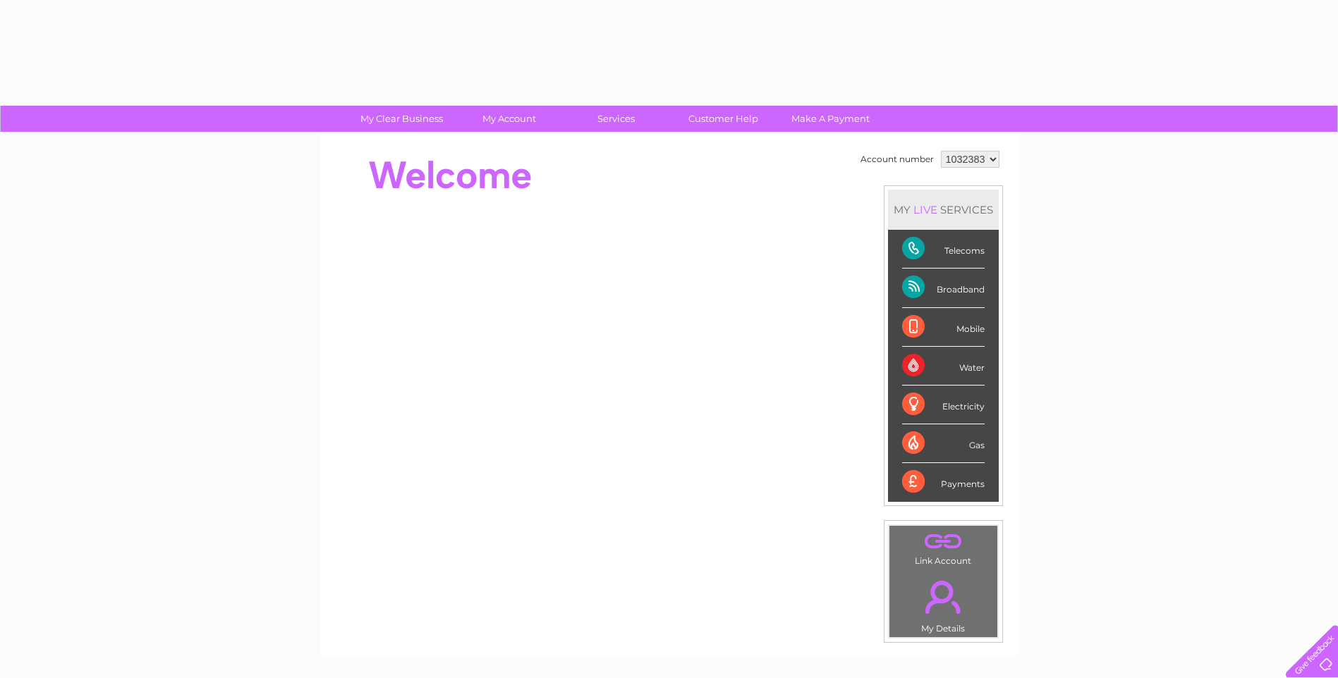  I want to click on div: Water, so click(943, 366).